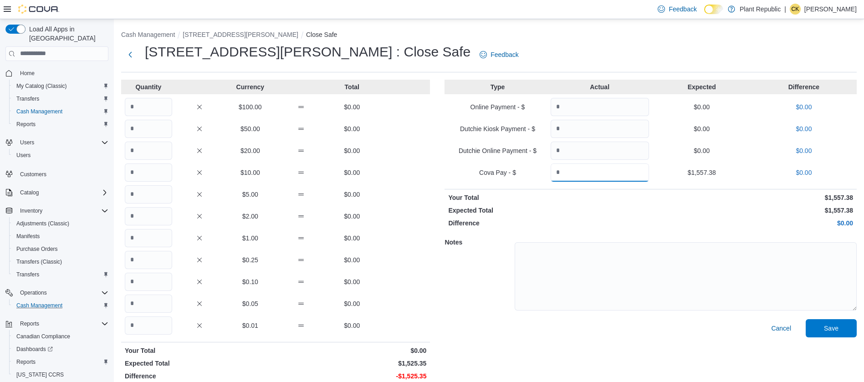  Describe the element at coordinates (352, 87) in the screenshot. I see `p: Total` at that location.